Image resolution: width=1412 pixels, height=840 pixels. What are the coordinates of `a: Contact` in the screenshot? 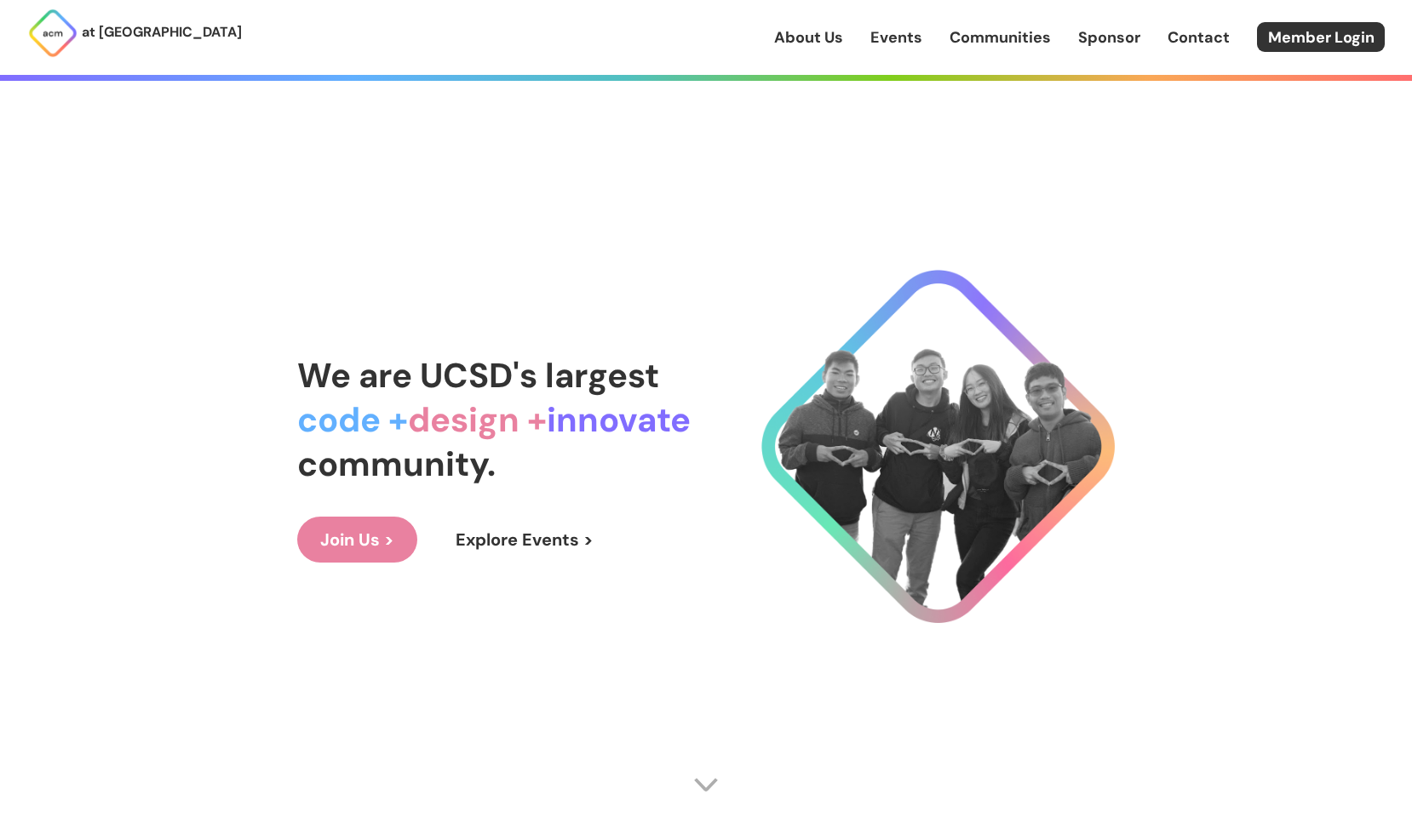 It's located at (1199, 37).